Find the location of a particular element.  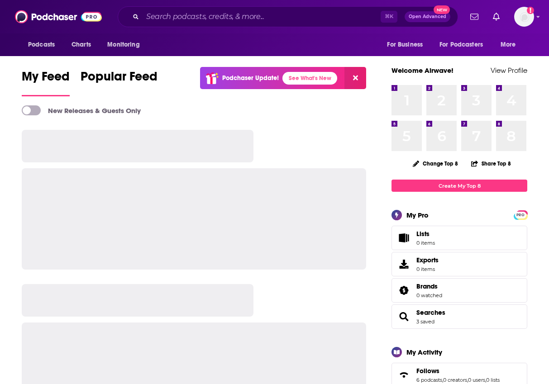

button: Share Top 8 is located at coordinates (491, 163).